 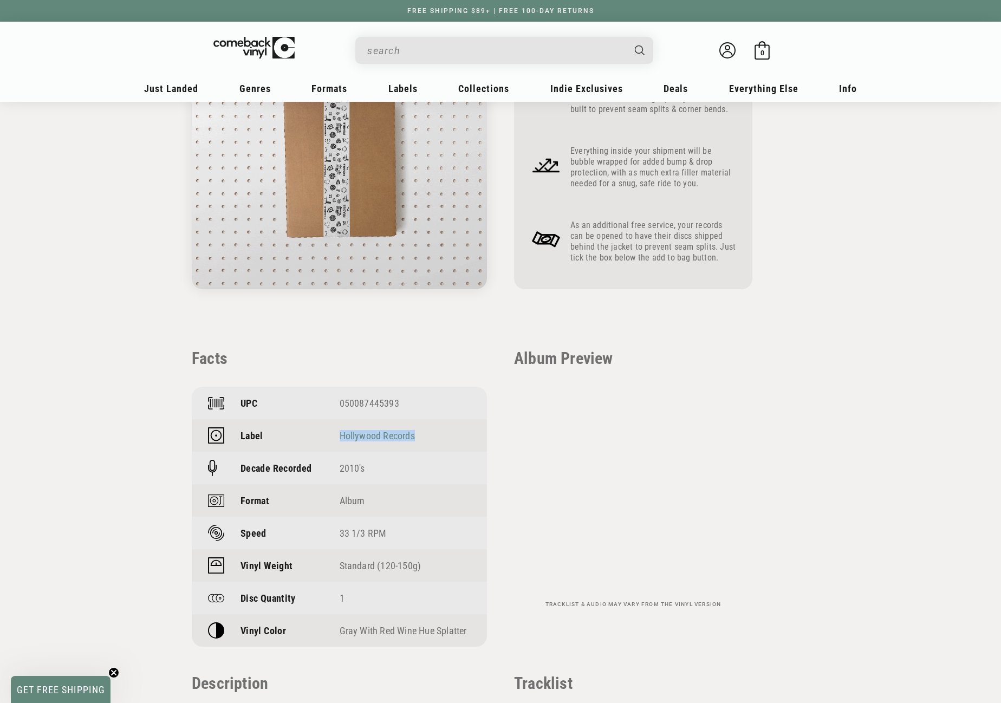 I want to click on a: Standard (120-150g), so click(x=380, y=565).